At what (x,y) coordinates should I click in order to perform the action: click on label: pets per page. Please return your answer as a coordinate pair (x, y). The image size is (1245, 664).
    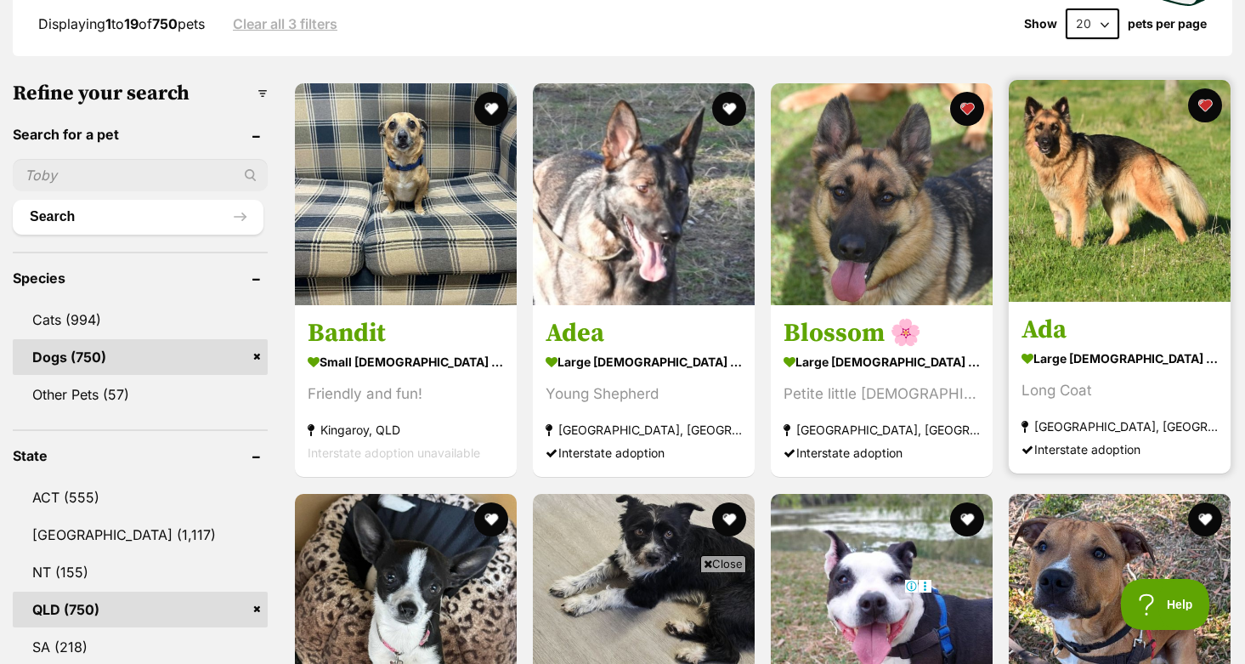
    Looking at the image, I should click on (1167, 24).